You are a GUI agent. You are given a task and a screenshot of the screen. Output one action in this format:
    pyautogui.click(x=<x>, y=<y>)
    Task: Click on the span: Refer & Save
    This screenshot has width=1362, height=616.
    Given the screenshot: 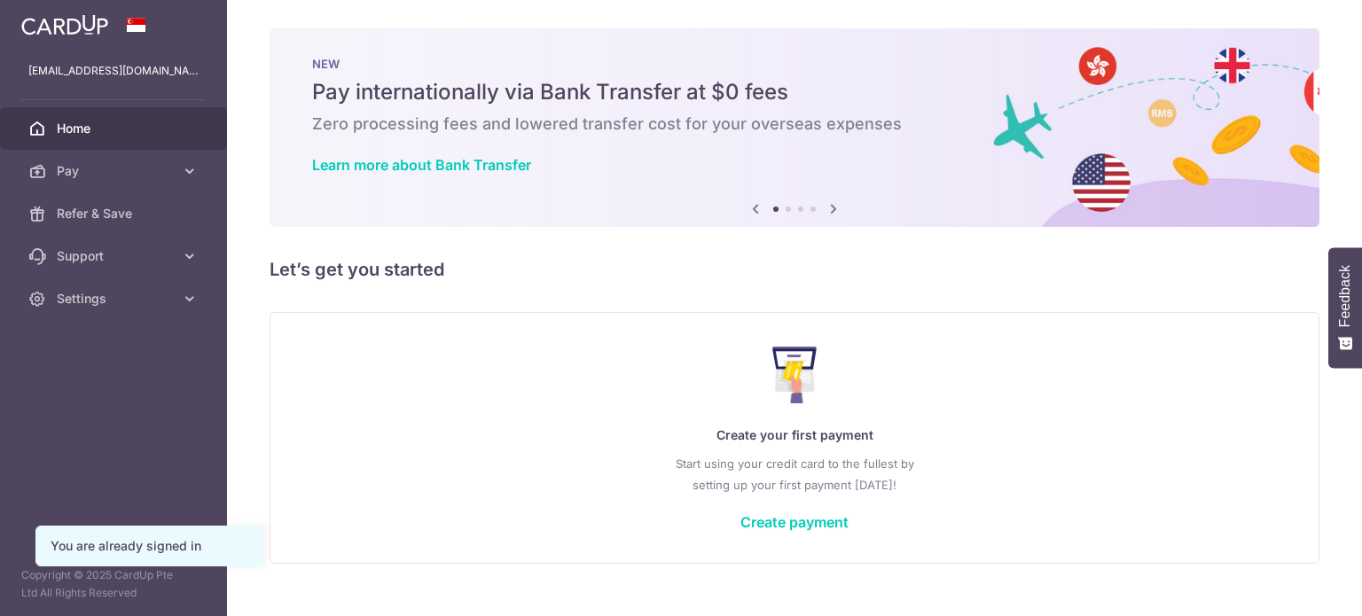 What is the action you would take?
    pyautogui.click(x=115, y=214)
    